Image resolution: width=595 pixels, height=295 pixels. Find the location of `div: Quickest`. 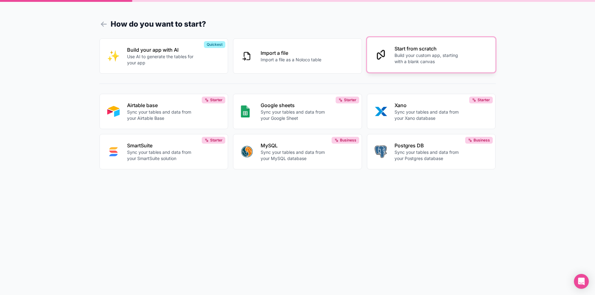

div: Quickest is located at coordinates (215, 45).